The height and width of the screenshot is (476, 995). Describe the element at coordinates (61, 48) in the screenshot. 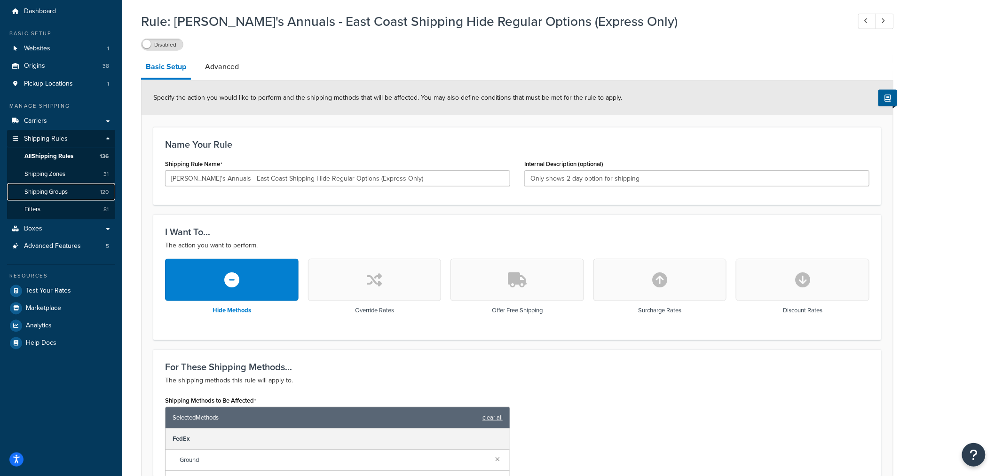

I see `li: Websites` at that location.